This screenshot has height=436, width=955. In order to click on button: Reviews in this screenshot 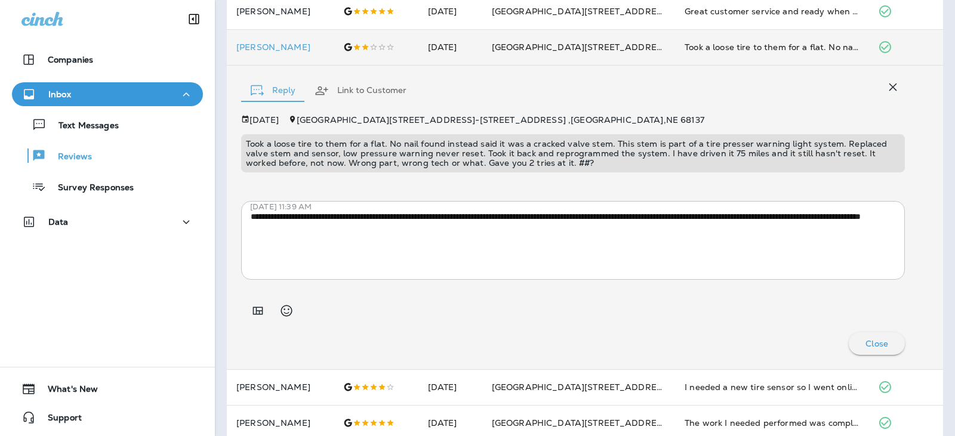, I will do `click(107, 156)`.